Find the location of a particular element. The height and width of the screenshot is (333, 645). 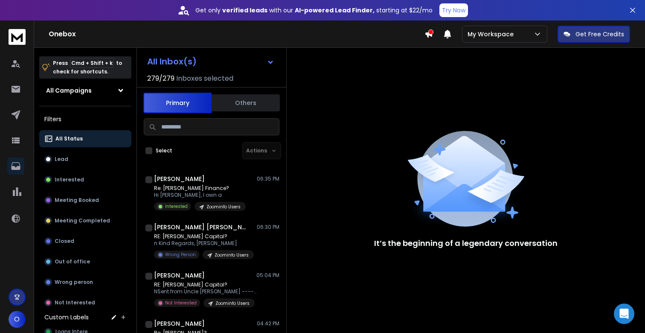

button: All Status is located at coordinates (85, 139).